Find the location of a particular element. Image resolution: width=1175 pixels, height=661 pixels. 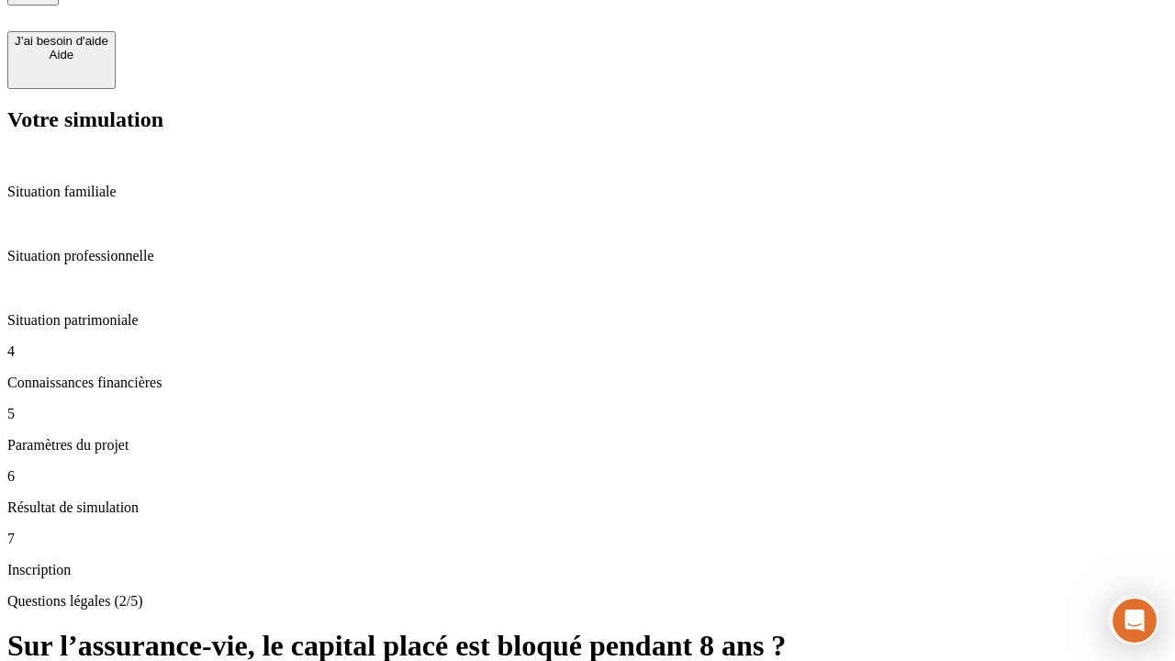

p: Connaissances financières is located at coordinates (588, 383).